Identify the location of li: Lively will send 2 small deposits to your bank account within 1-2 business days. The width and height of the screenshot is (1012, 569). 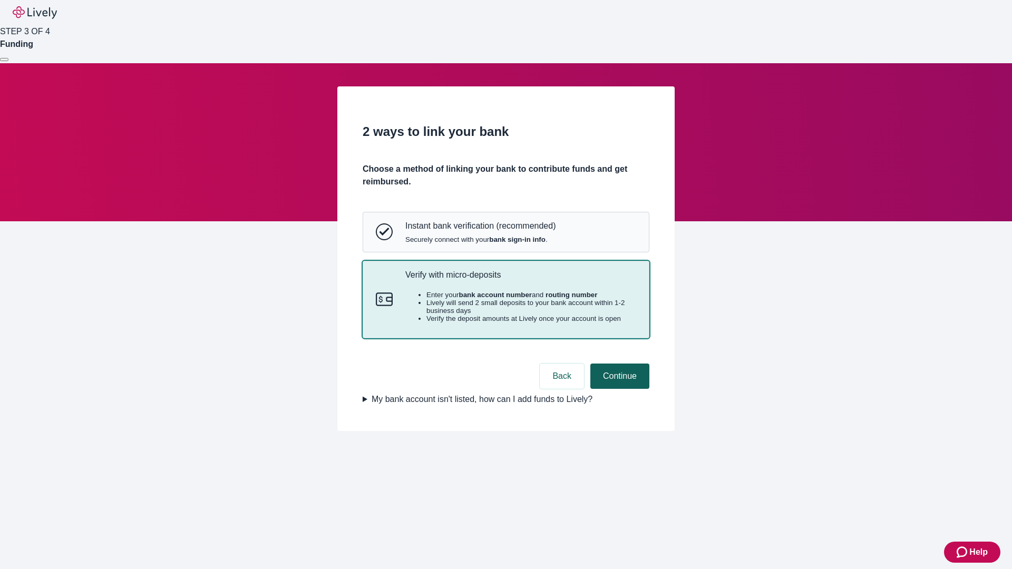
(531, 307).